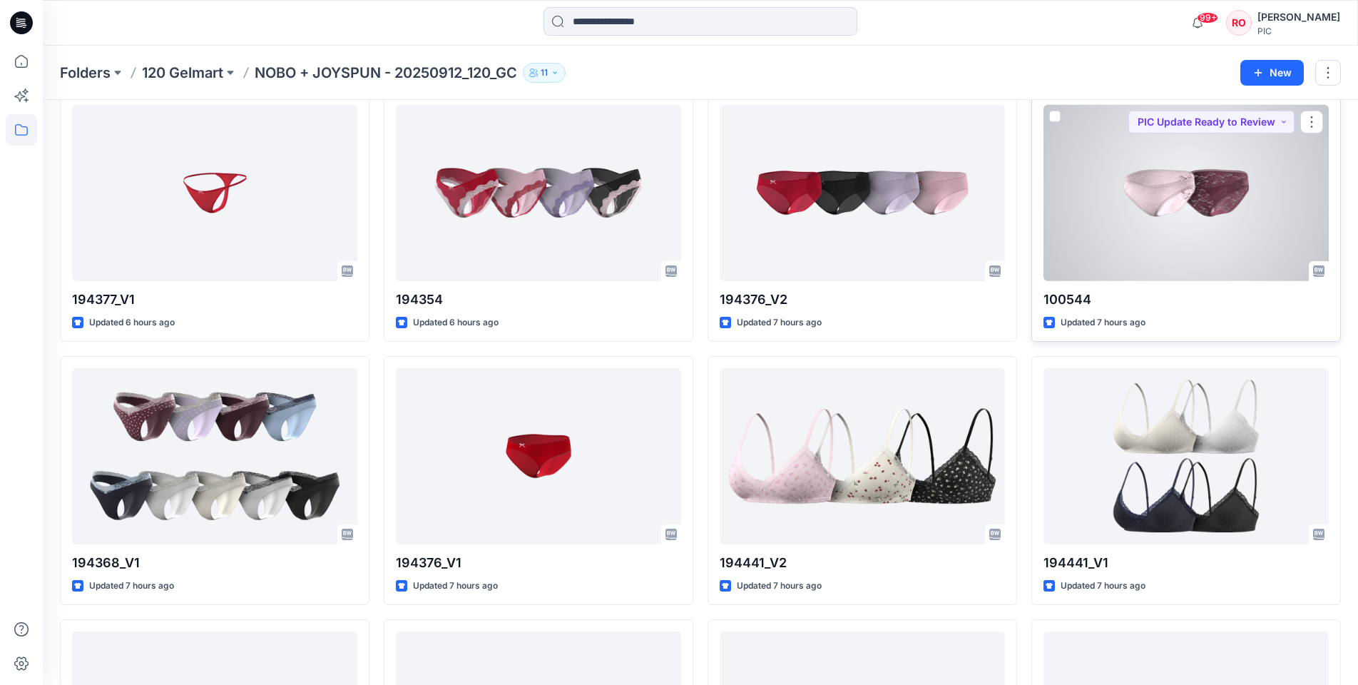 This screenshot has height=685, width=1358. I want to click on div: RO, so click(1239, 23).